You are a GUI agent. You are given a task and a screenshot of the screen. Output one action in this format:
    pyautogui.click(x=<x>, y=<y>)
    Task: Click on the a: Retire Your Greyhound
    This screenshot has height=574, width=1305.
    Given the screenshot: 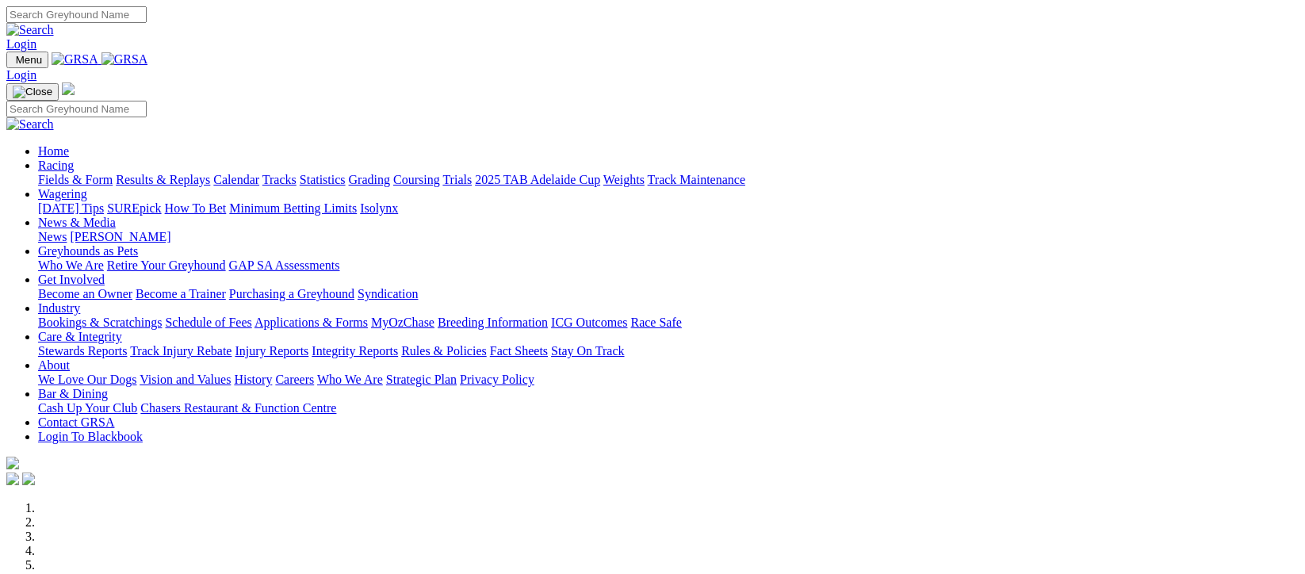 What is the action you would take?
    pyautogui.click(x=166, y=265)
    